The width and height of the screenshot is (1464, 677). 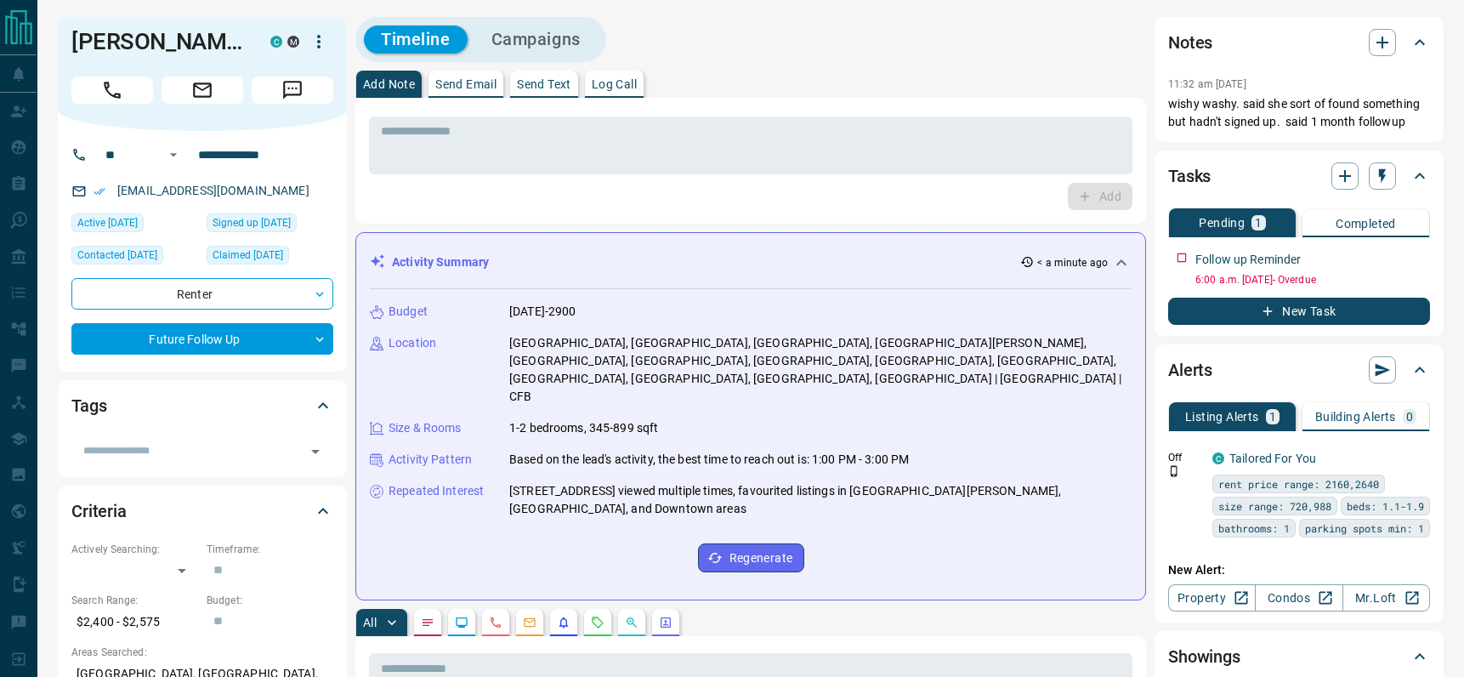 What do you see at coordinates (496, 622) in the screenshot?
I see `svg: Calls` at bounding box center [496, 622].